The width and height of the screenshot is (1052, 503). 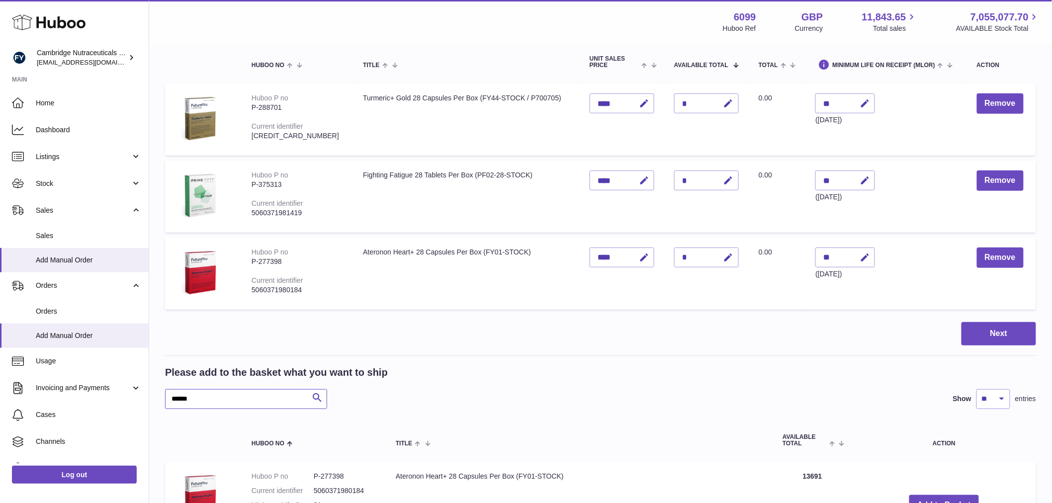 What do you see at coordinates (1026, 399) in the screenshot?
I see `span: entries` at bounding box center [1026, 399].